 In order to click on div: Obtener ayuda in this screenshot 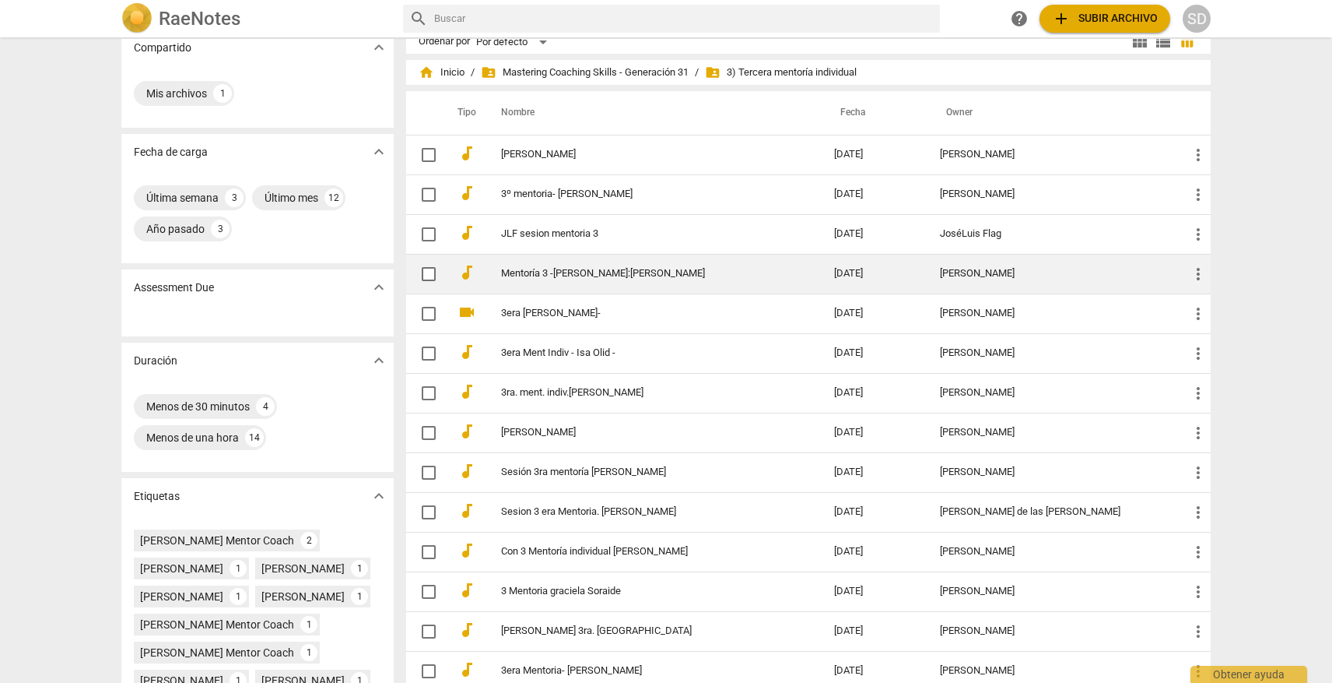, I will do `click(1249, 674)`.